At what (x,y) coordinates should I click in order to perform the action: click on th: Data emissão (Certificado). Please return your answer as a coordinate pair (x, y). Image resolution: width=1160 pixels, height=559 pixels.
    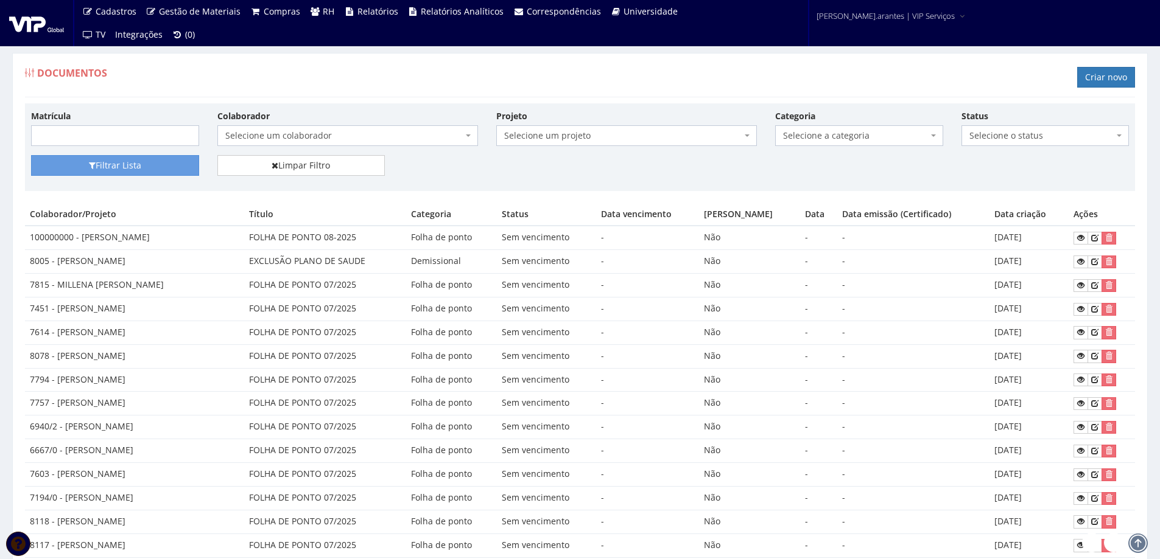
    Looking at the image, I should click on (913, 214).